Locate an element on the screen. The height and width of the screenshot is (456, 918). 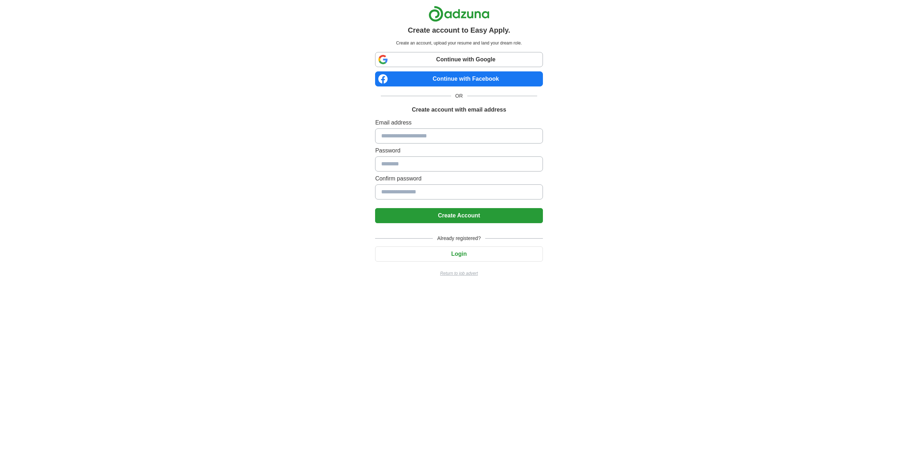
button: Create Account is located at coordinates (459, 216).